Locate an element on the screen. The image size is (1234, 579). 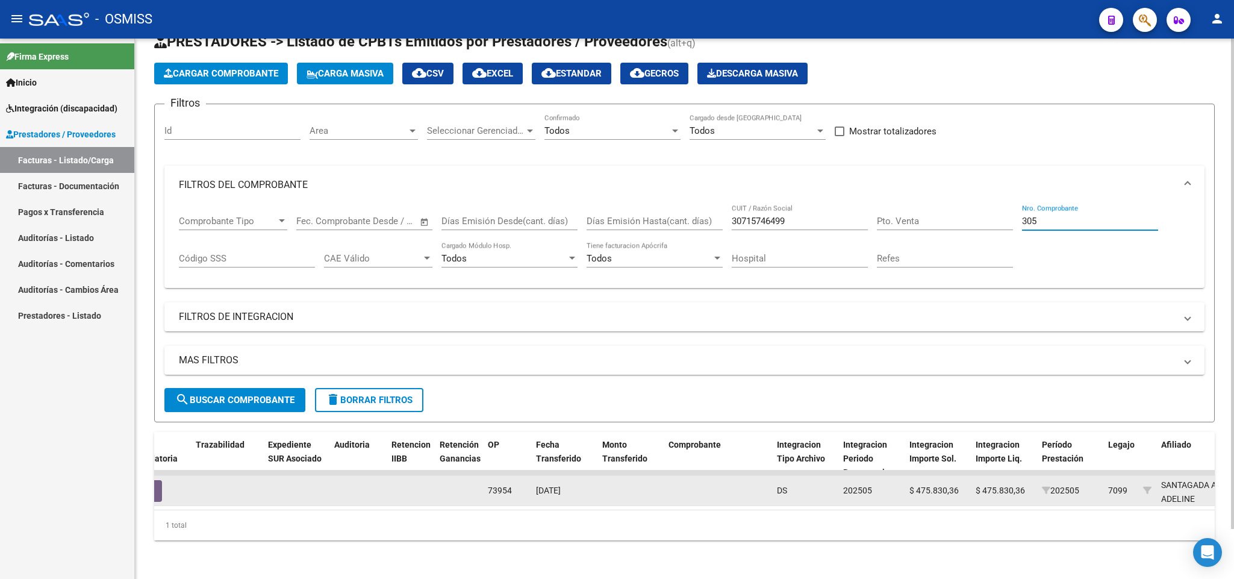
span: CAE Válido is located at coordinates (373, 258).